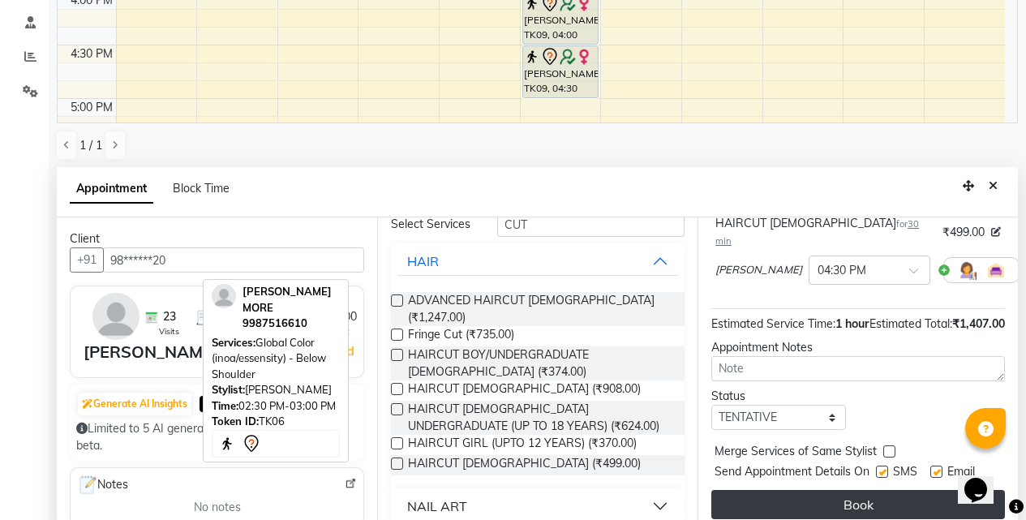 The width and height of the screenshot is (1026, 520). I want to click on span: Visits, so click(169, 331).